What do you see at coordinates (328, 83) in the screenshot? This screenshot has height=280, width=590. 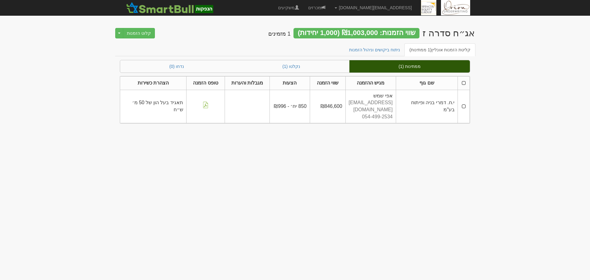 I see `th: שווי הזמנה` at bounding box center [328, 83].